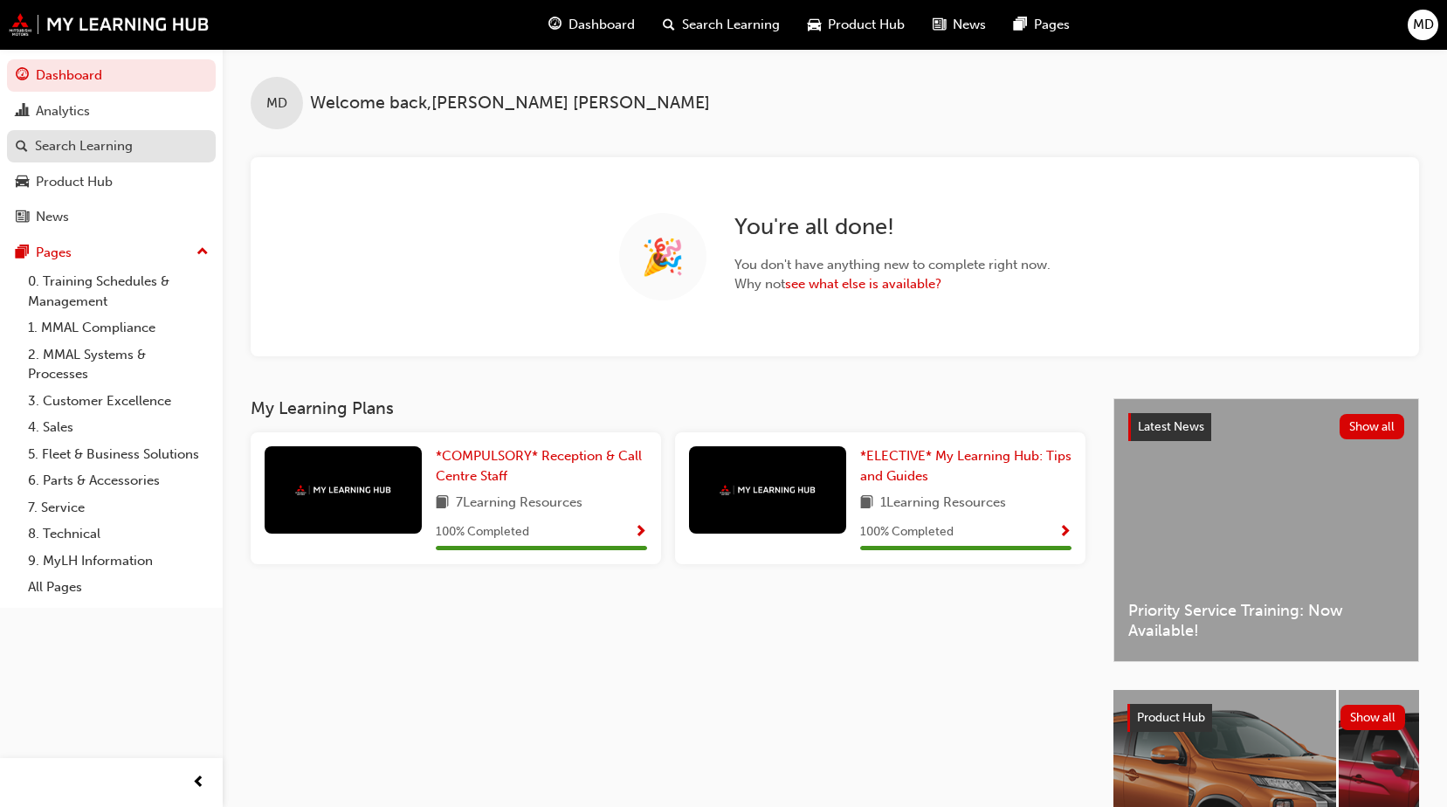 The image size is (1447, 807). I want to click on a: *COMPULSORY* Reception & Call Centre Staff, so click(541, 465).